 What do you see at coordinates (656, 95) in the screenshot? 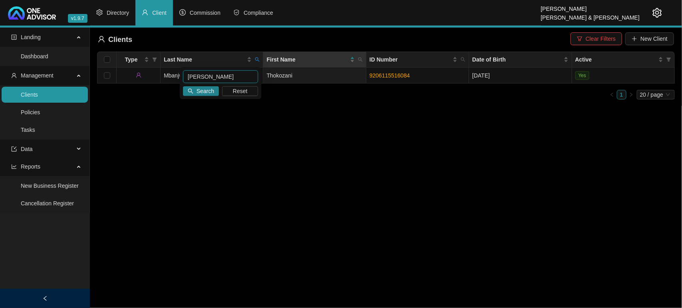
I see `div: Page Size` at bounding box center [656, 95].